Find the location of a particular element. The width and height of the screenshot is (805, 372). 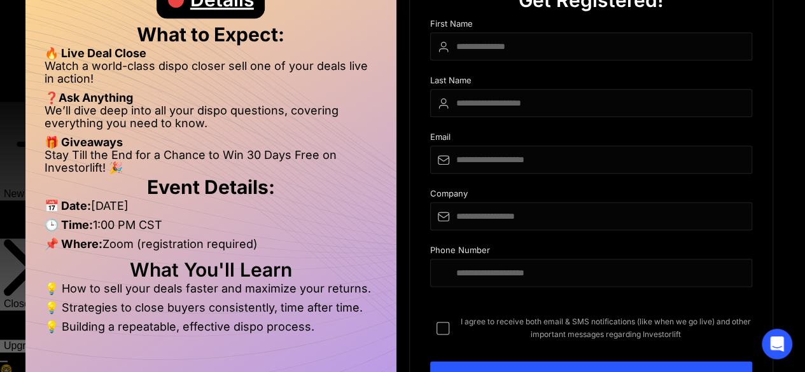

strong: 🕒 Time: is located at coordinates (69, 225).